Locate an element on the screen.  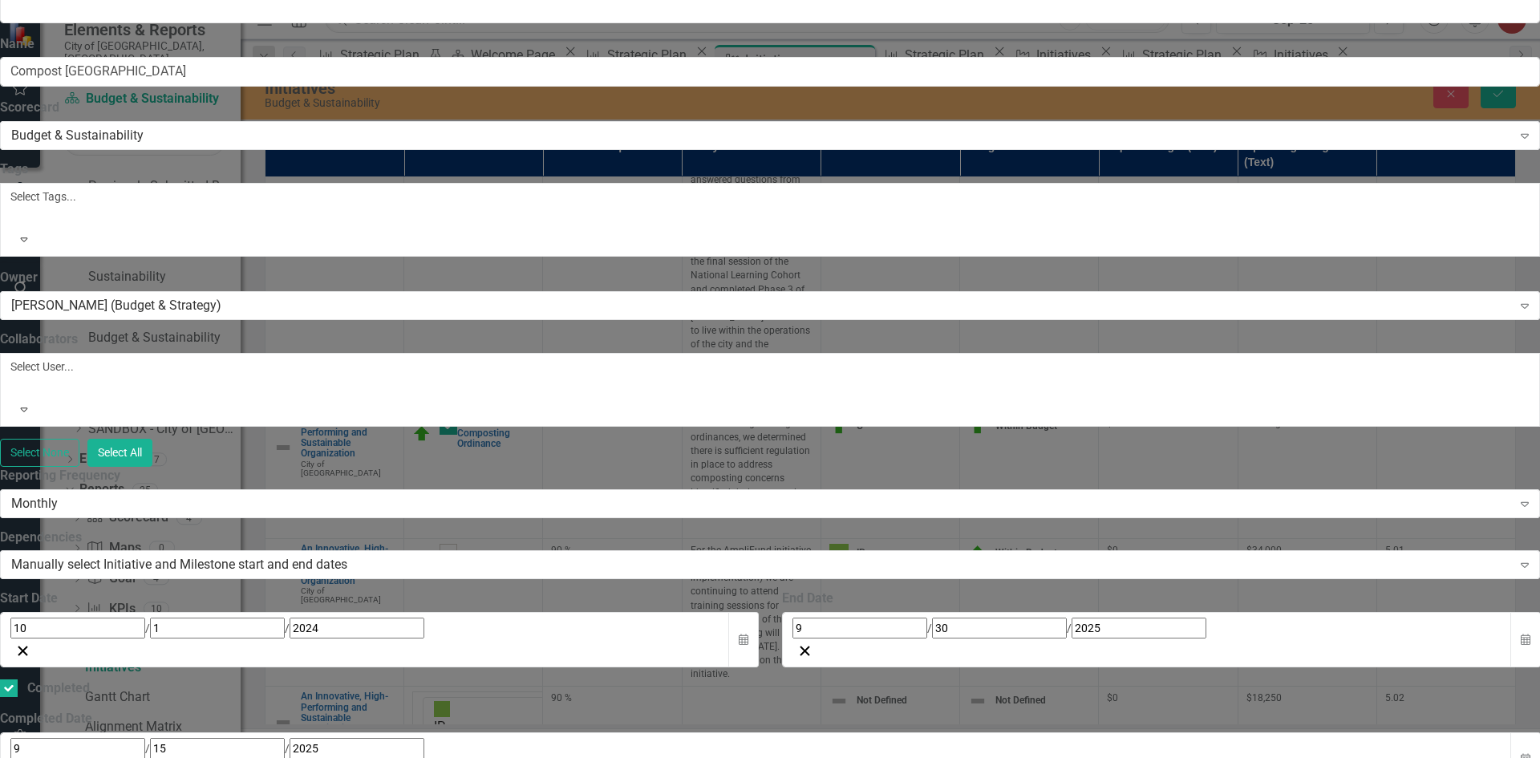
div: Select User... is located at coordinates (770, 367).